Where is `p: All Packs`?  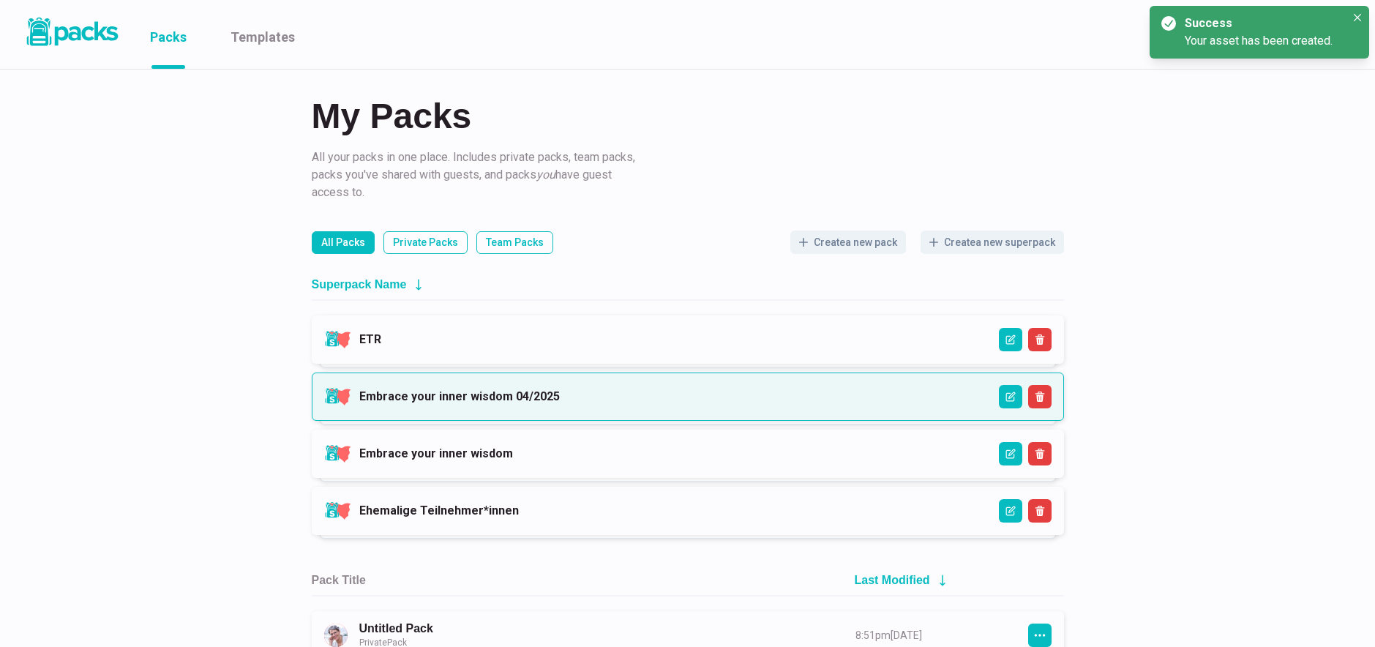
p: All Packs is located at coordinates (343, 242).